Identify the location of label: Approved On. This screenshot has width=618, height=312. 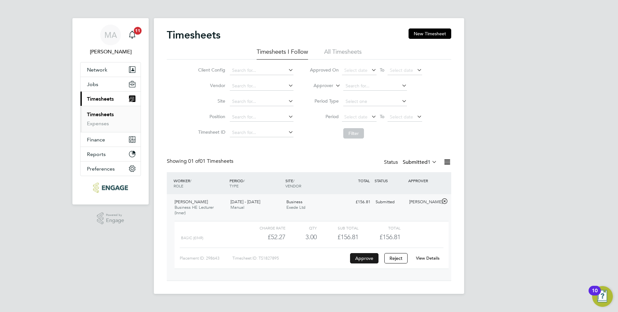
(324, 70).